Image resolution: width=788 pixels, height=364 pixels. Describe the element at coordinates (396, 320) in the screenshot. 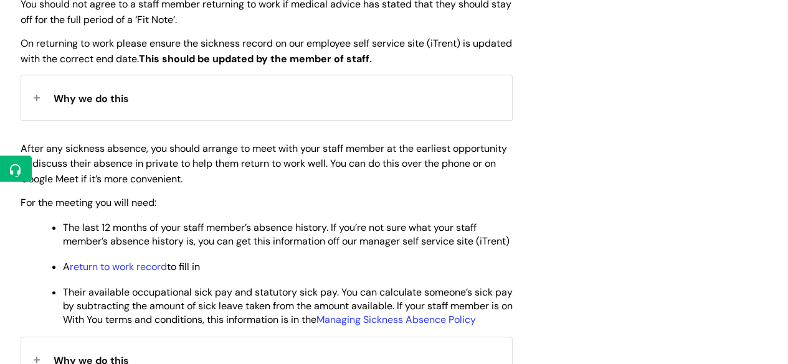

I see `a: Managing Sickness Absence Policy` at that location.